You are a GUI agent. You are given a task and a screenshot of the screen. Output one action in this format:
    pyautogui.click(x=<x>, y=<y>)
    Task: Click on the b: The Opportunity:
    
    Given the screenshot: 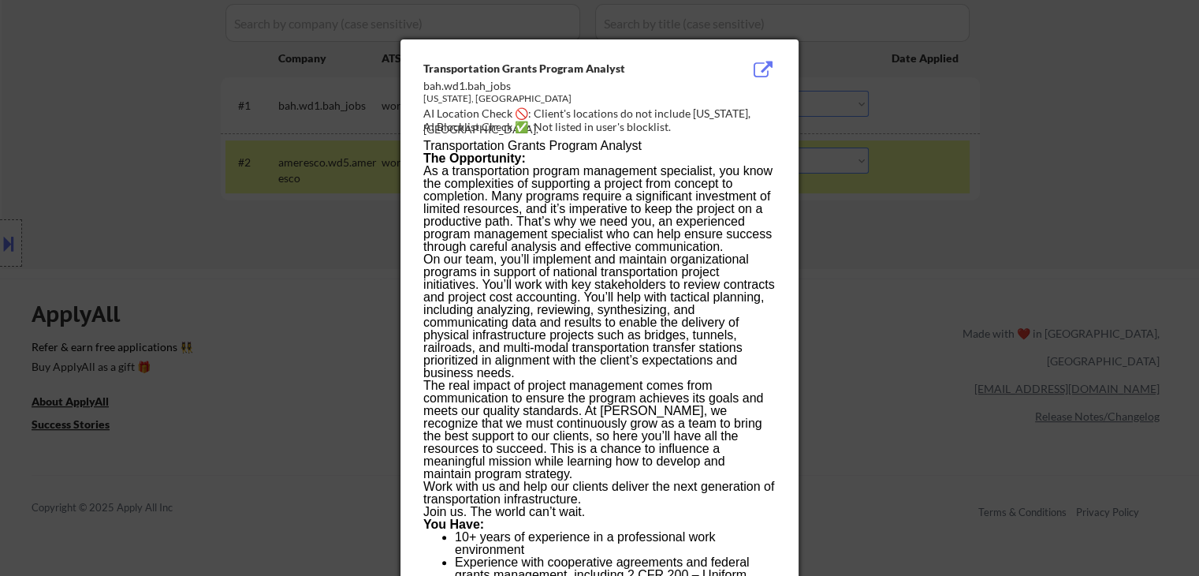 What is the action you would take?
    pyautogui.click(x=475, y=158)
    